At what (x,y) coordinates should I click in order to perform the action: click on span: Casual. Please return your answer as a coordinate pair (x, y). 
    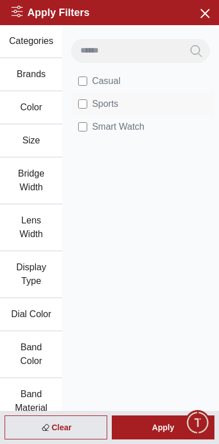
    Looking at the image, I should click on (106, 81).